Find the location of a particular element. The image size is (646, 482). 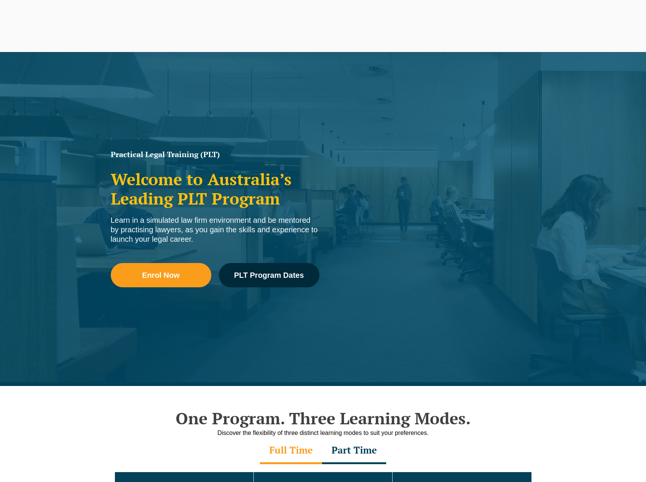

div: Learn in a simulated law firm environment and be mentored by practising lawyers, as you gain the ... is located at coordinates (215, 230).